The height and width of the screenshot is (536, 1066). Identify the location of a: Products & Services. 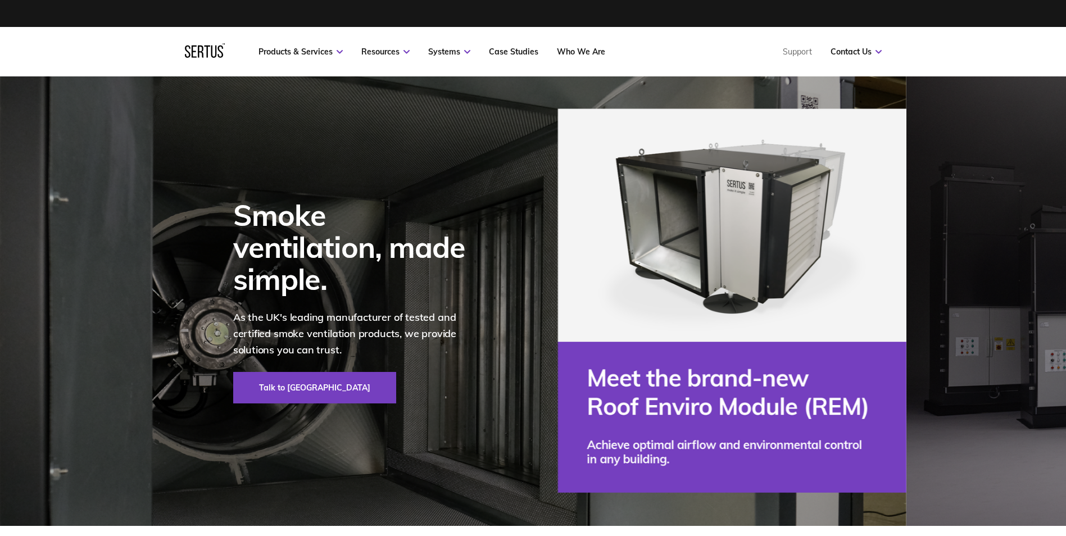
(301, 52).